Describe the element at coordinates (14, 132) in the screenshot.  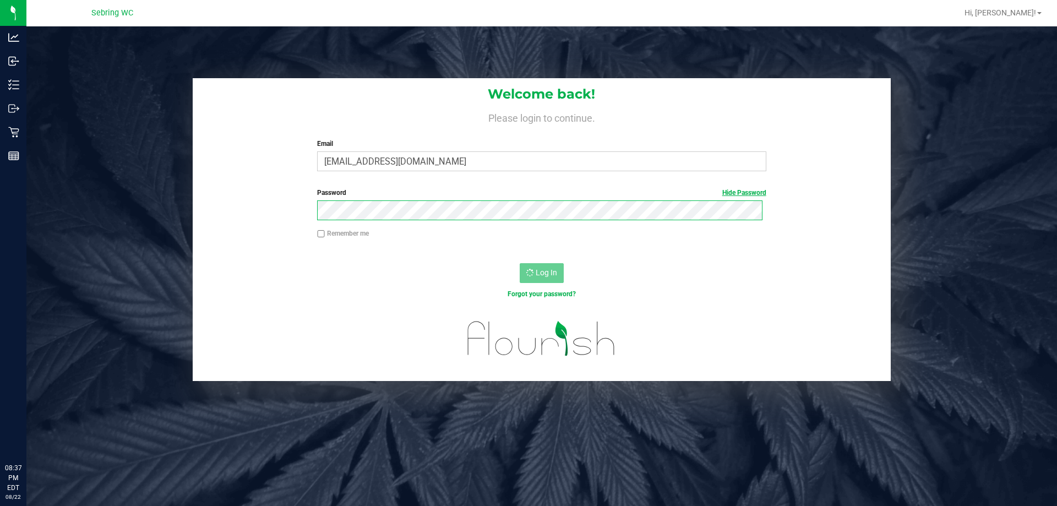
I see `inline-svg: Retail` at that location.